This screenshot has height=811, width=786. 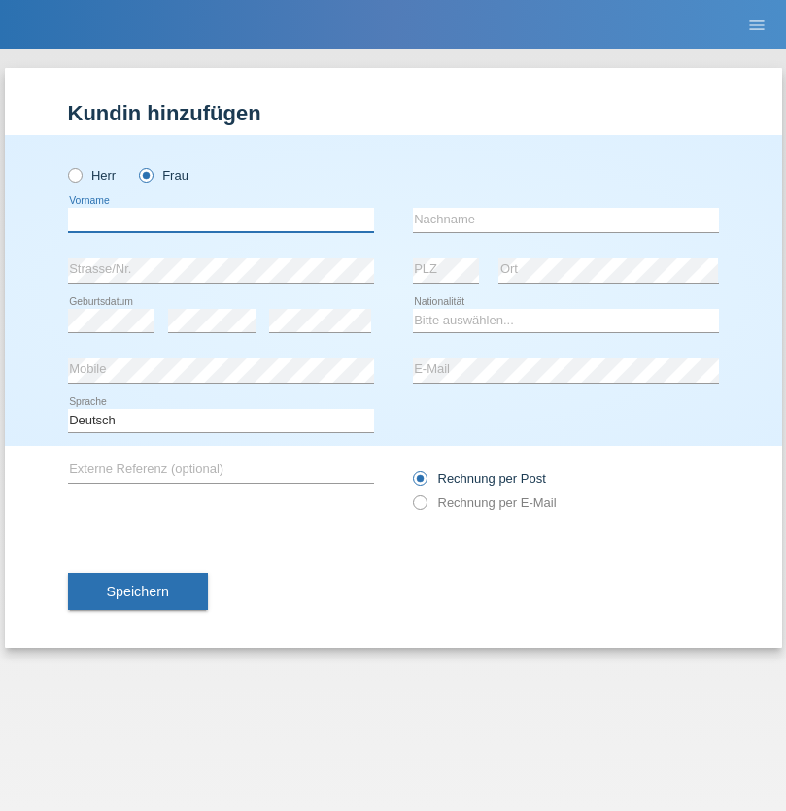 I want to click on input: Herr, so click(x=74, y=174).